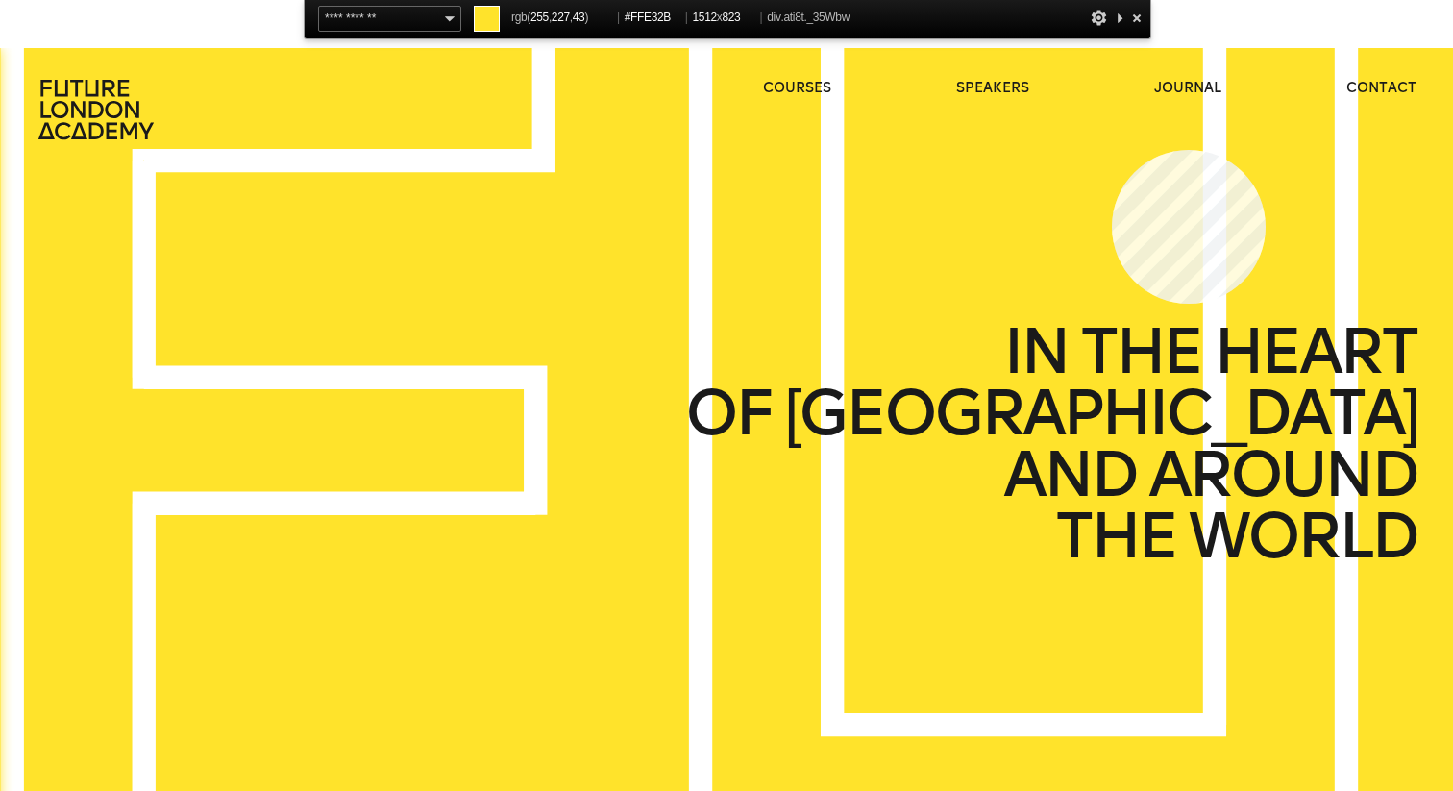  Describe the element at coordinates (729, 413) in the screenshot. I see `span: OF` at that location.